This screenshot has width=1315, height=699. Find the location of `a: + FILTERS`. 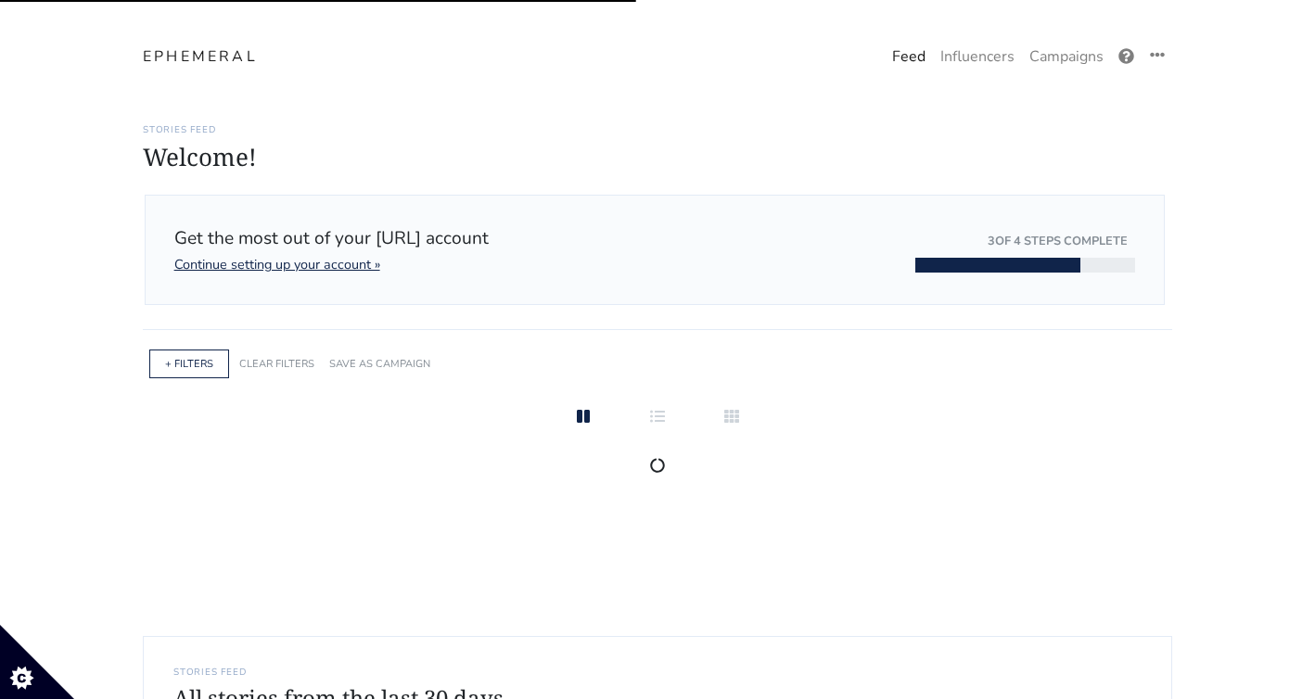

a: + FILTERS is located at coordinates (189, 364).